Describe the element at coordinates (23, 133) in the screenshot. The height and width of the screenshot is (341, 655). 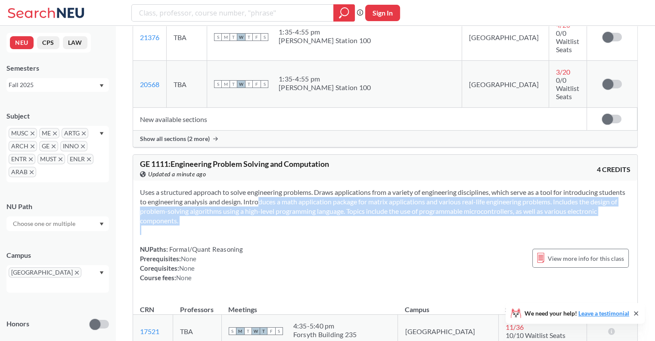
I see `span: MUSCX to remove pill` at that location.